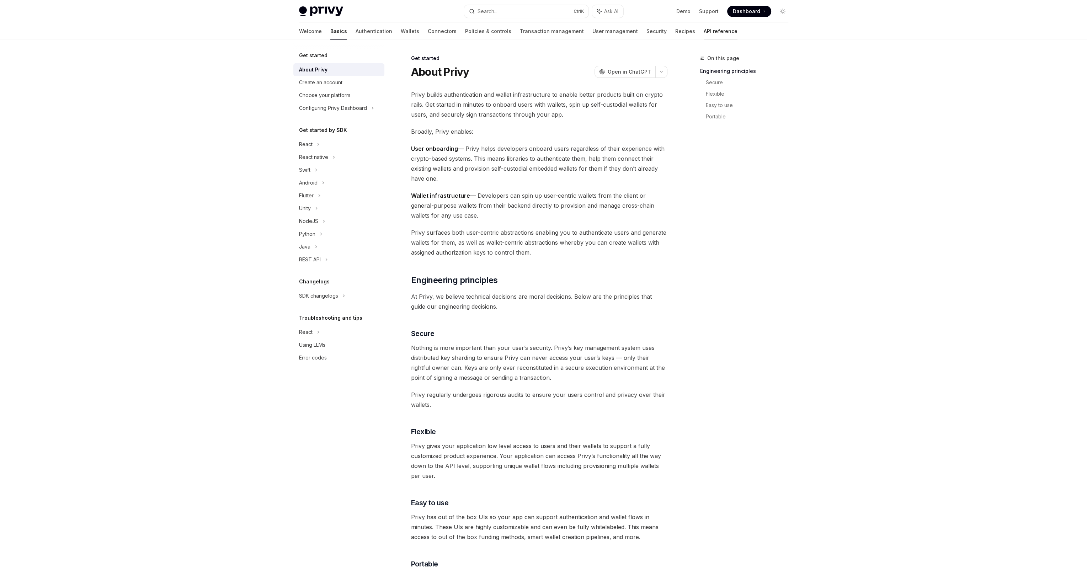 This screenshot has width=1087, height=570. What do you see at coordinates (339, 82) in the screenshot?
I see `a: Create an account` at bounding box center [339, 82].